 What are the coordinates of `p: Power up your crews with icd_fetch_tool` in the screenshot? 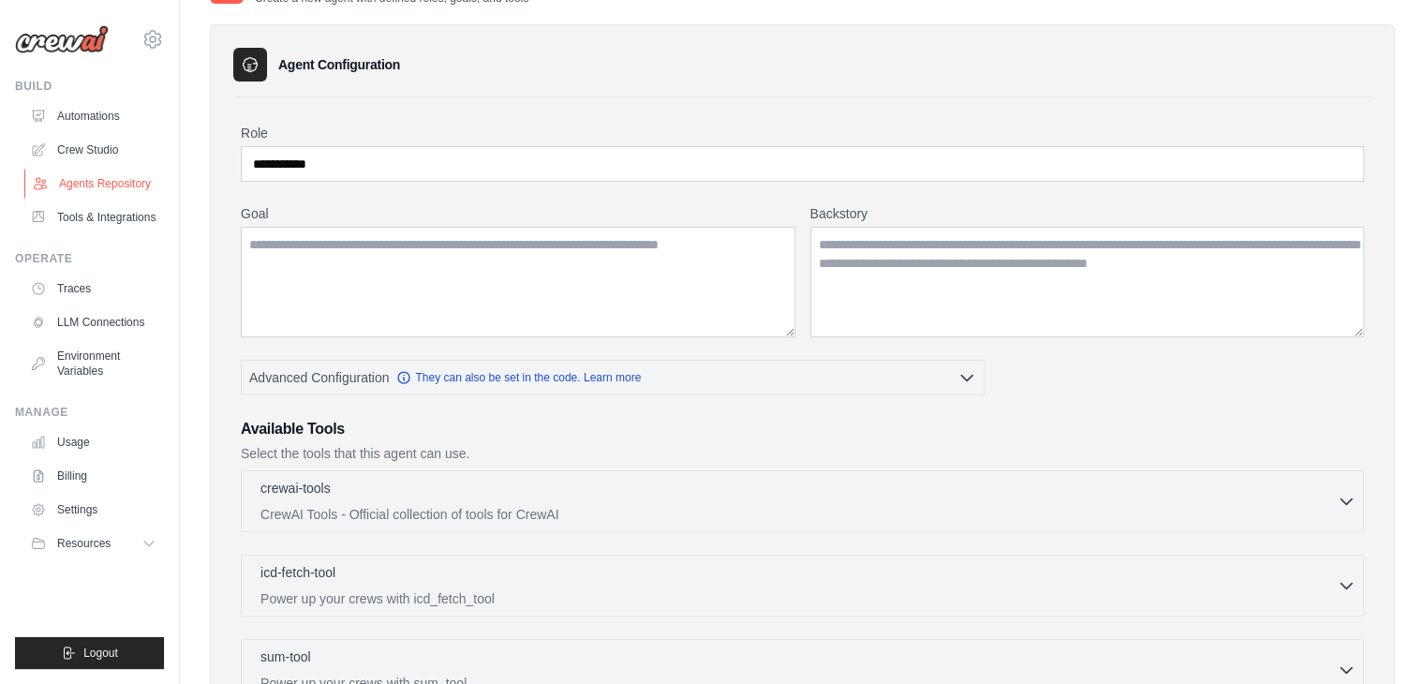 It's located at (798, 599).